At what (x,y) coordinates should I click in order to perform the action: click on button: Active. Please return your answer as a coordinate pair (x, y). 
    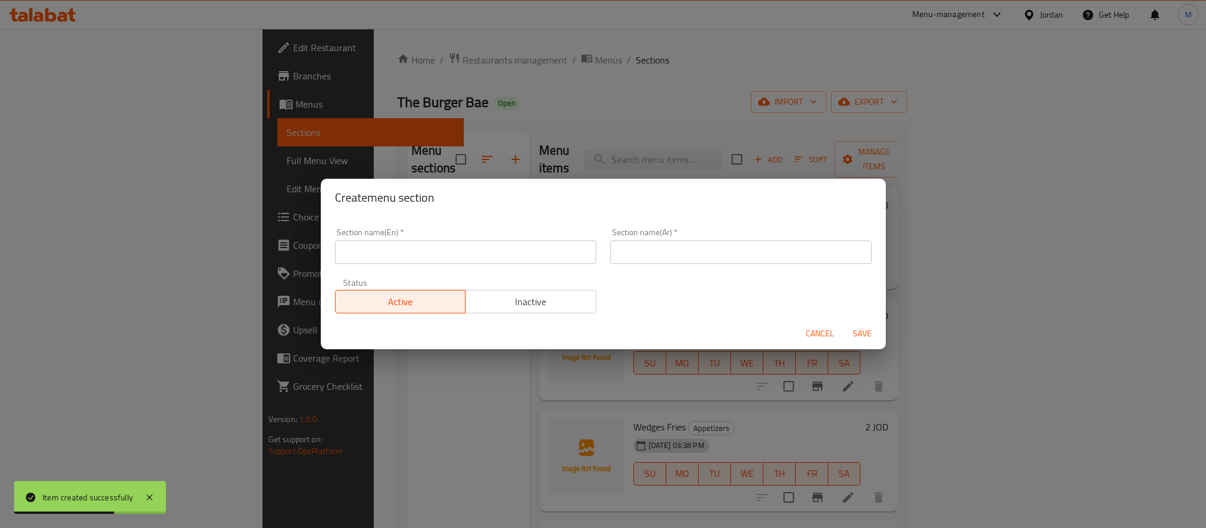
    Looking at the image, I should click on (400, 302).